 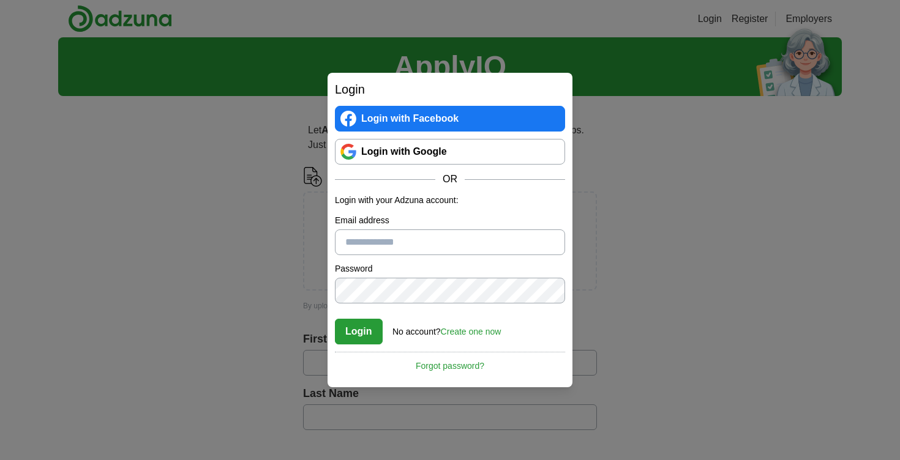 I want to click on label: Password, so click(x=450, y=269).